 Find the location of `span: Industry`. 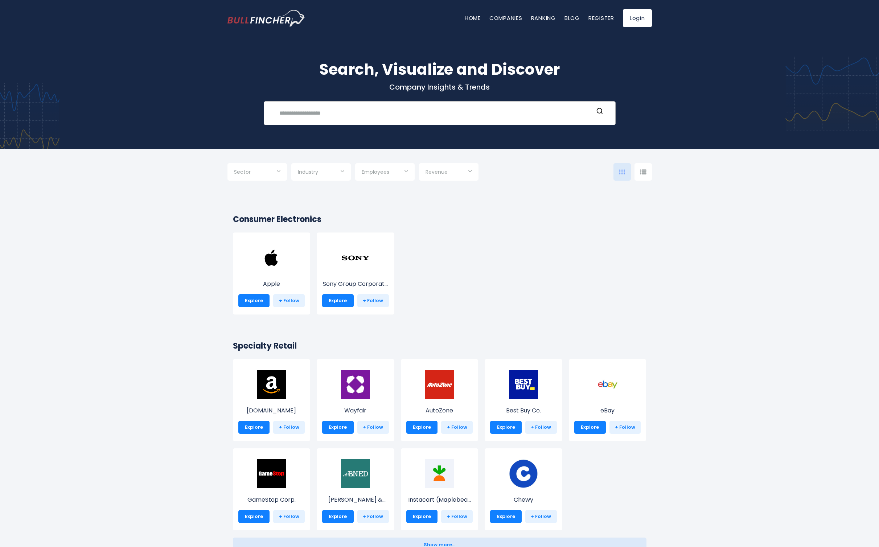

span: Industry is located at coordinates (308, 172).